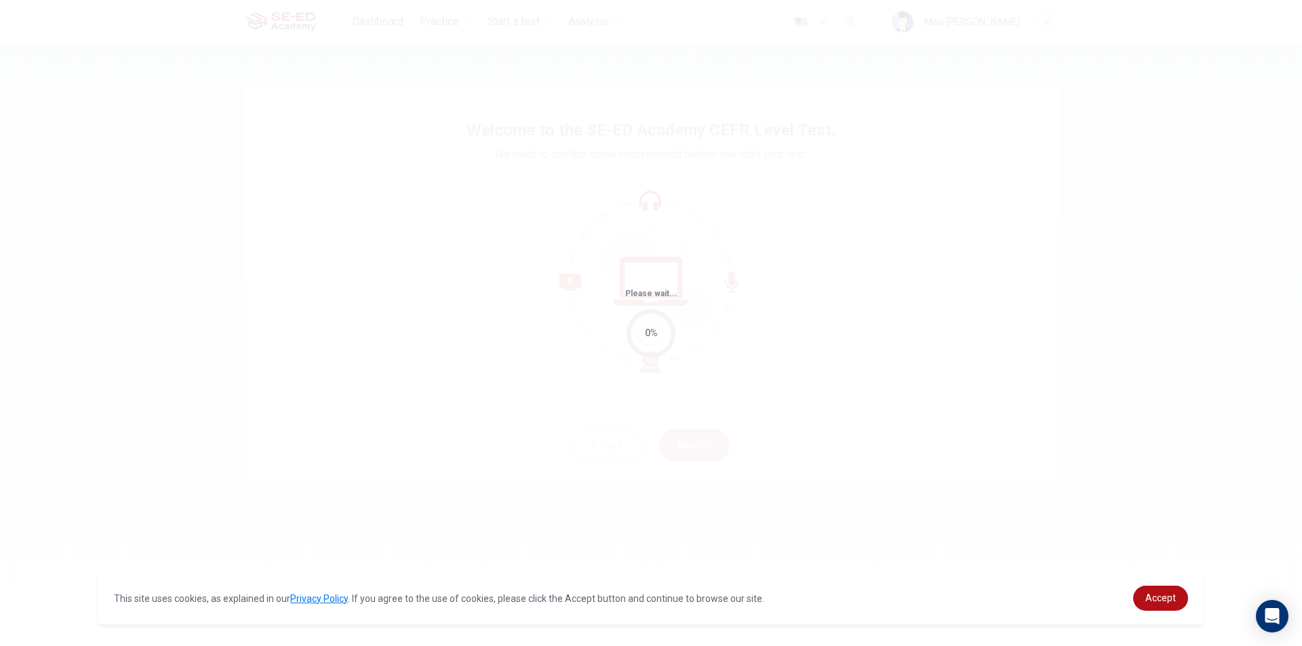 Image resolution: width=1302 pixels, height=646 pixels. What do you see at coordinates (651, 294) in the screenshot?
I see `span: Please wait...` at bounding box center [651, 294].